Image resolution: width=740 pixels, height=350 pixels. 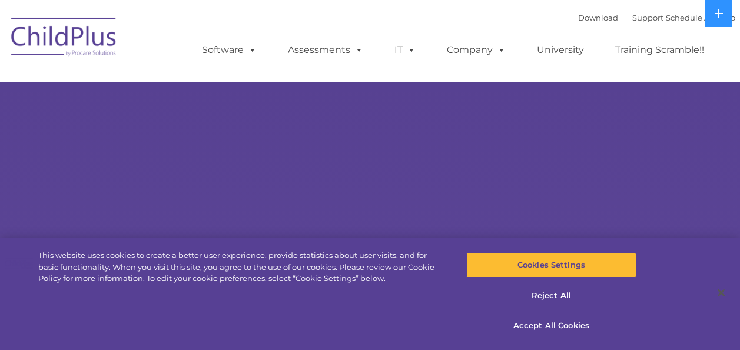 I want to click on a: Schedule A Demo, so click(x=701, y=18).